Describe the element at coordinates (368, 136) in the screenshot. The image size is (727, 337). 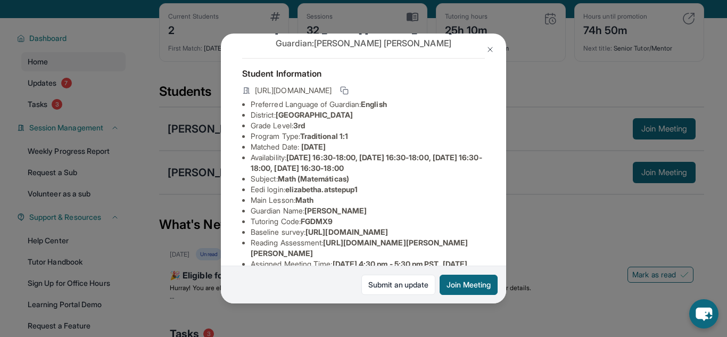
I see `li: Program Type:` at that location.